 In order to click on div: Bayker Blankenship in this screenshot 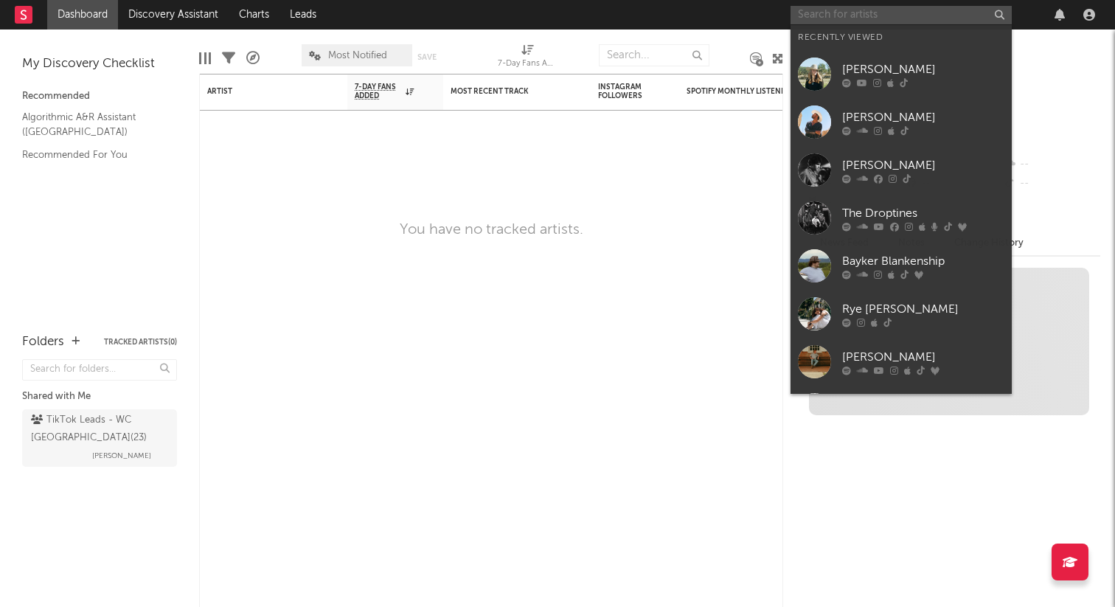, I will do `click(923, 261)`.